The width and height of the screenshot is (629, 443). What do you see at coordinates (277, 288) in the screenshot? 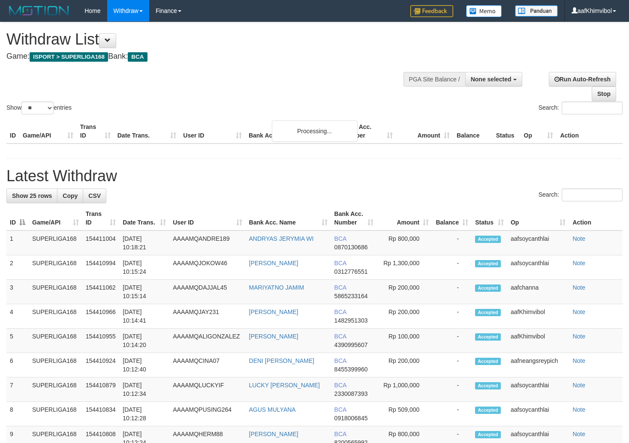
I see `a: MARIYATNO JAMIM` at bounding box center [277, 288].